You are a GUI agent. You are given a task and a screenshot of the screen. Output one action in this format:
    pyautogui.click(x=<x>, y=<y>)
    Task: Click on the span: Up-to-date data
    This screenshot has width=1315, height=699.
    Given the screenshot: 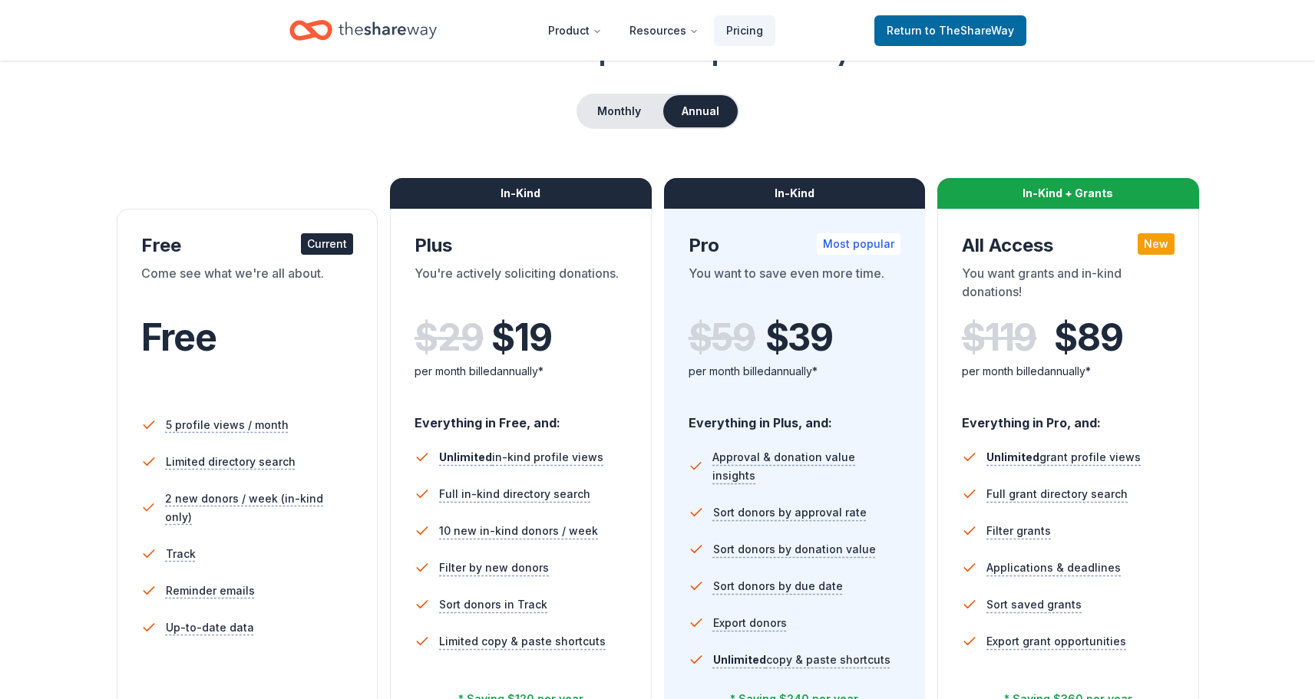 What is the action you would take?
    pyautogui.click(x=210, y=628)
    